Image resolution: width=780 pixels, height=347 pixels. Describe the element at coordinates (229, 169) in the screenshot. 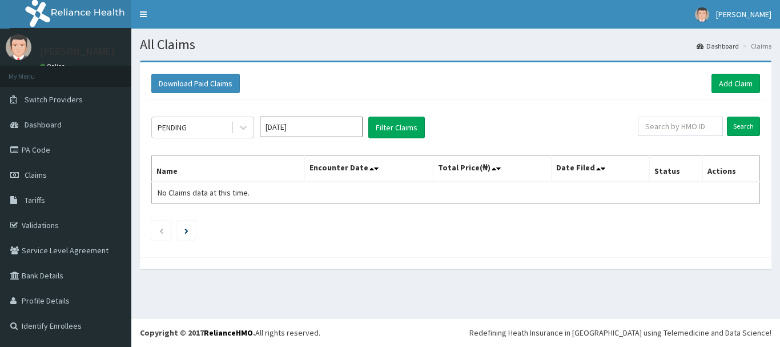

I see `th: Name` at that location.